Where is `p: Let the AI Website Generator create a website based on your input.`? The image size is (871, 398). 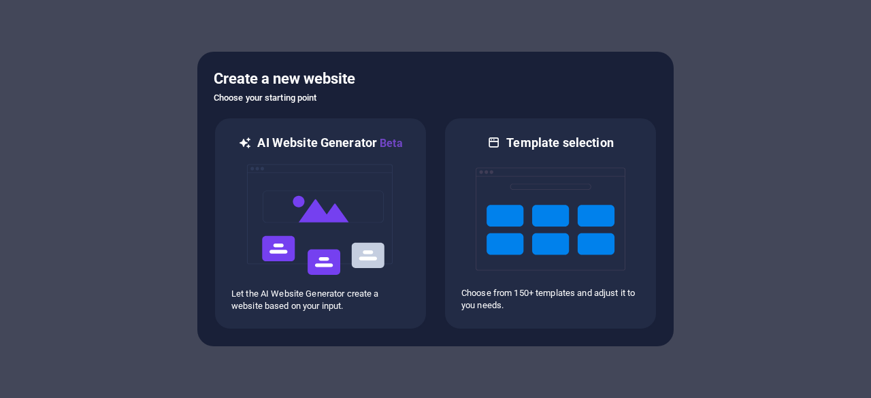 p: Let the AI Website Generator create a website based on your input. is located at coordinates (320, 300).